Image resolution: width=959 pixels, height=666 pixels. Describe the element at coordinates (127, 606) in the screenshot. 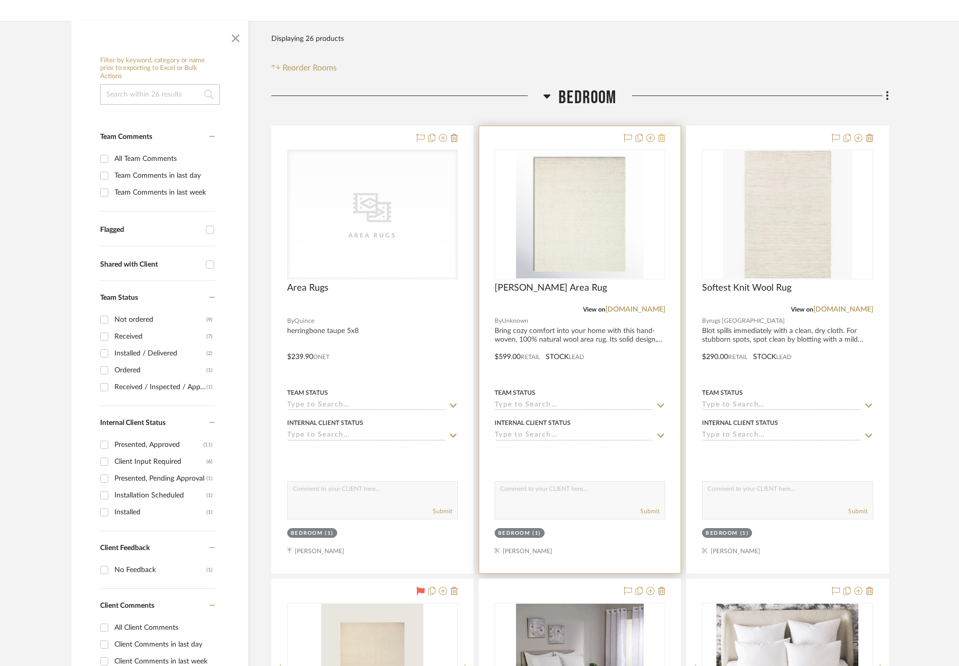

I see `span: Client Comments` at that location.